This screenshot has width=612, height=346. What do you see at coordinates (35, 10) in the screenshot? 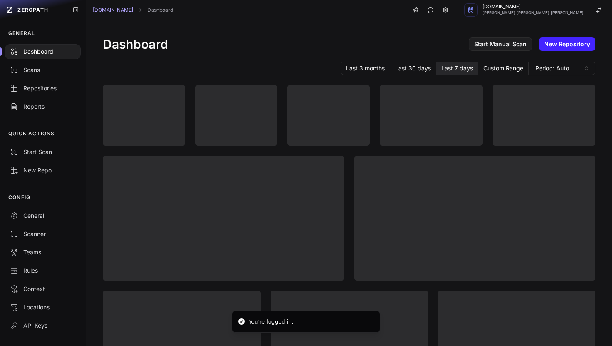
I see `a: ZEROPATH` at bounding box center [35, 10].